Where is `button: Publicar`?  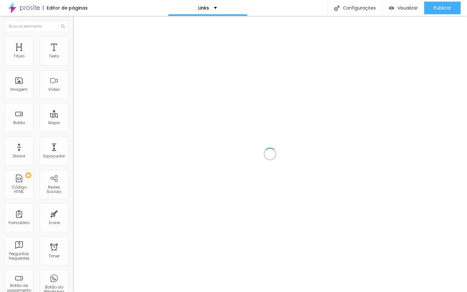
button: Publicar is located at coordinates (442, 8).